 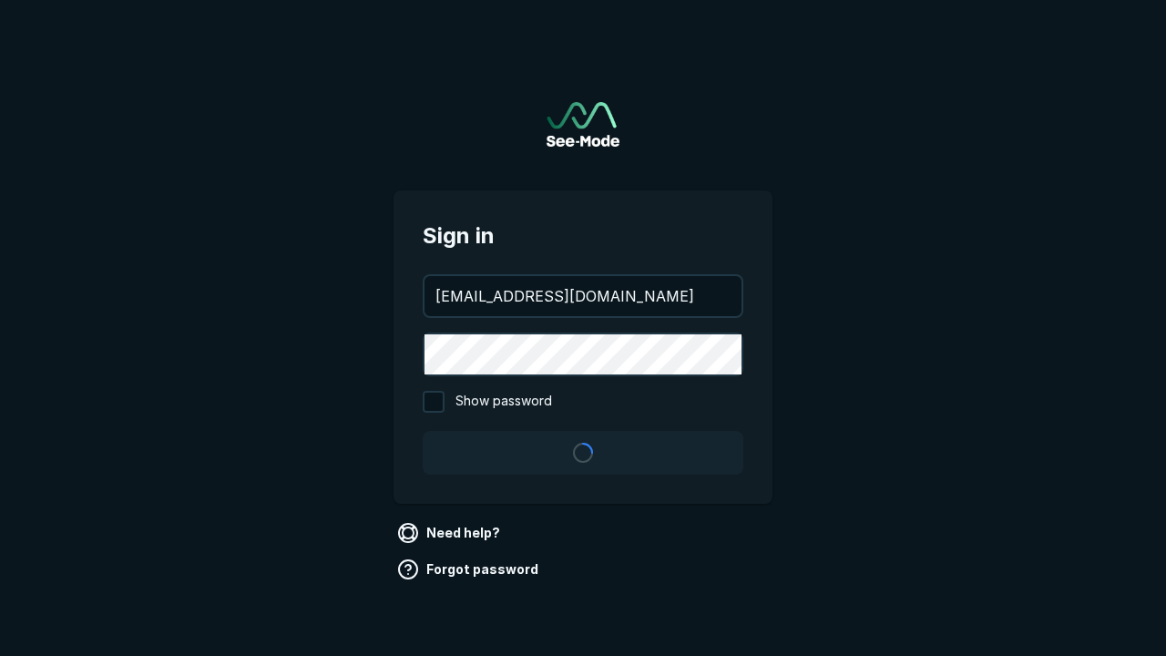 What do you see at coordinates (583, 124) in the screenshot?
I see `a: Go to sign in` at bounding box center [583, 124].